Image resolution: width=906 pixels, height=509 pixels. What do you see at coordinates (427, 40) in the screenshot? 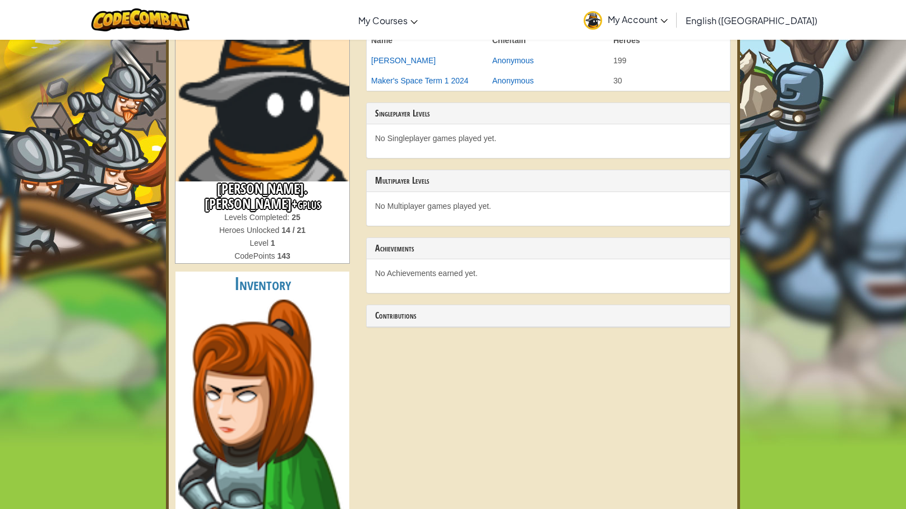
I see `th: Name` at bounding box center [427, 40].